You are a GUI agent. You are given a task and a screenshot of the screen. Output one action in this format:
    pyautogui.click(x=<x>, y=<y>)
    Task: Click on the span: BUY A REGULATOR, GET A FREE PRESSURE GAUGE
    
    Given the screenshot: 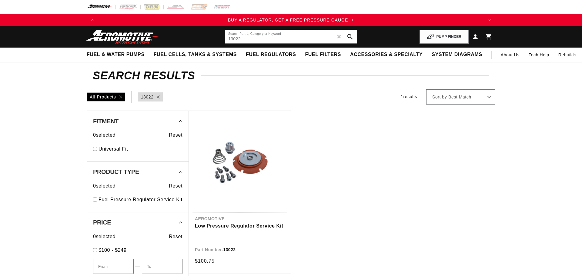 What is the action you would take?
    pyautogui.click(x=288, y=20)
    